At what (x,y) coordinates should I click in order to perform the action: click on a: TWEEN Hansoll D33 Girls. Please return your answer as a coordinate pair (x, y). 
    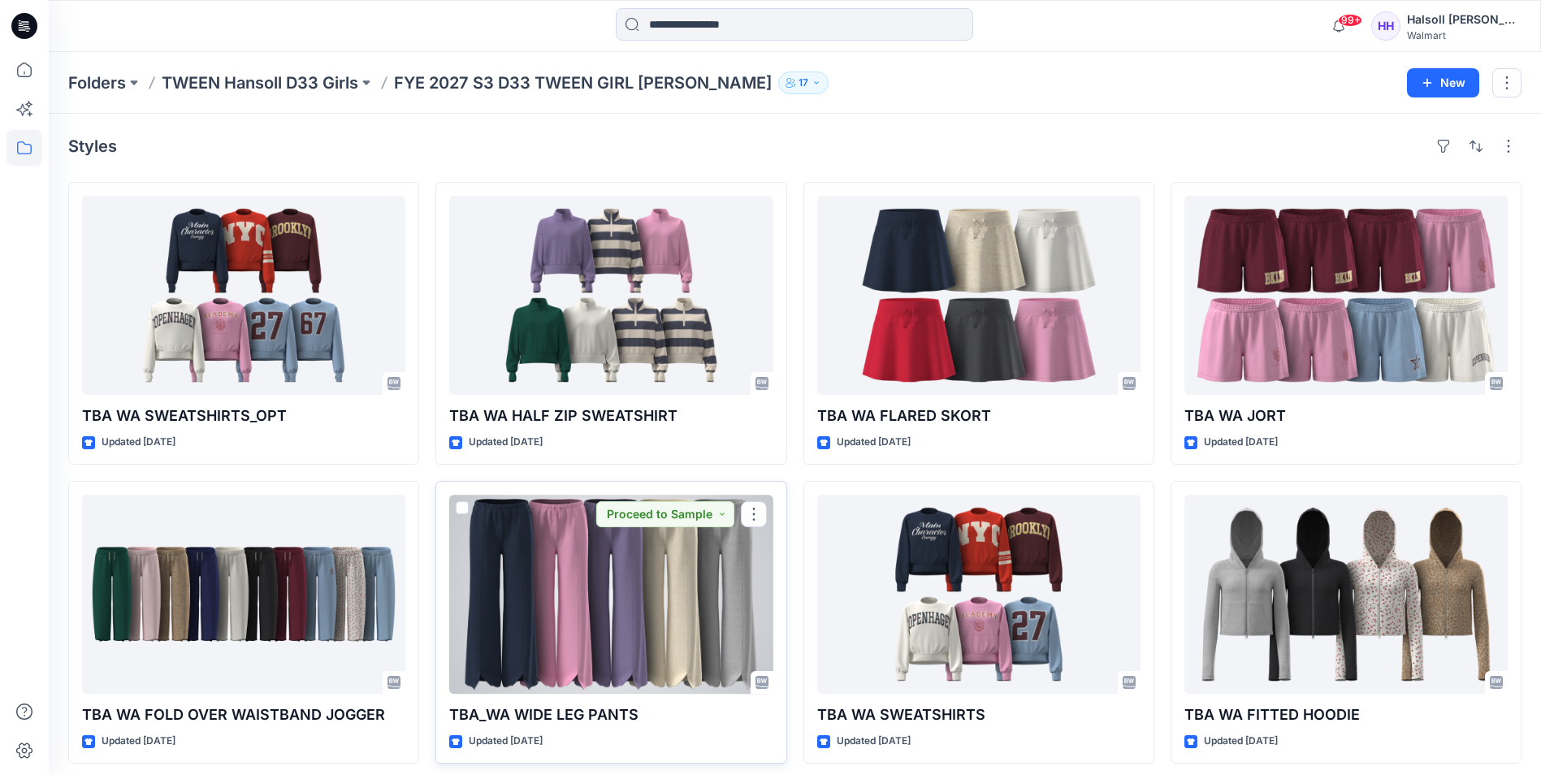
    Looking at the image, I should click on (260, 83).